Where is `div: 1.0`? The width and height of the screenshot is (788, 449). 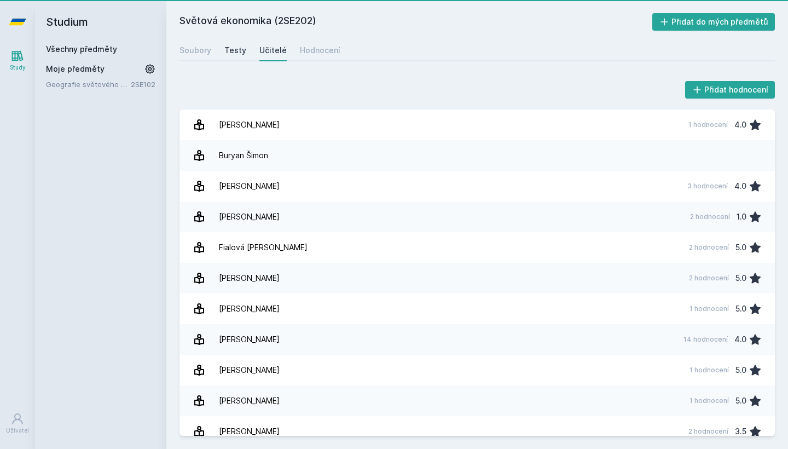 div: 1.0 is located at coordinates (742, 217).